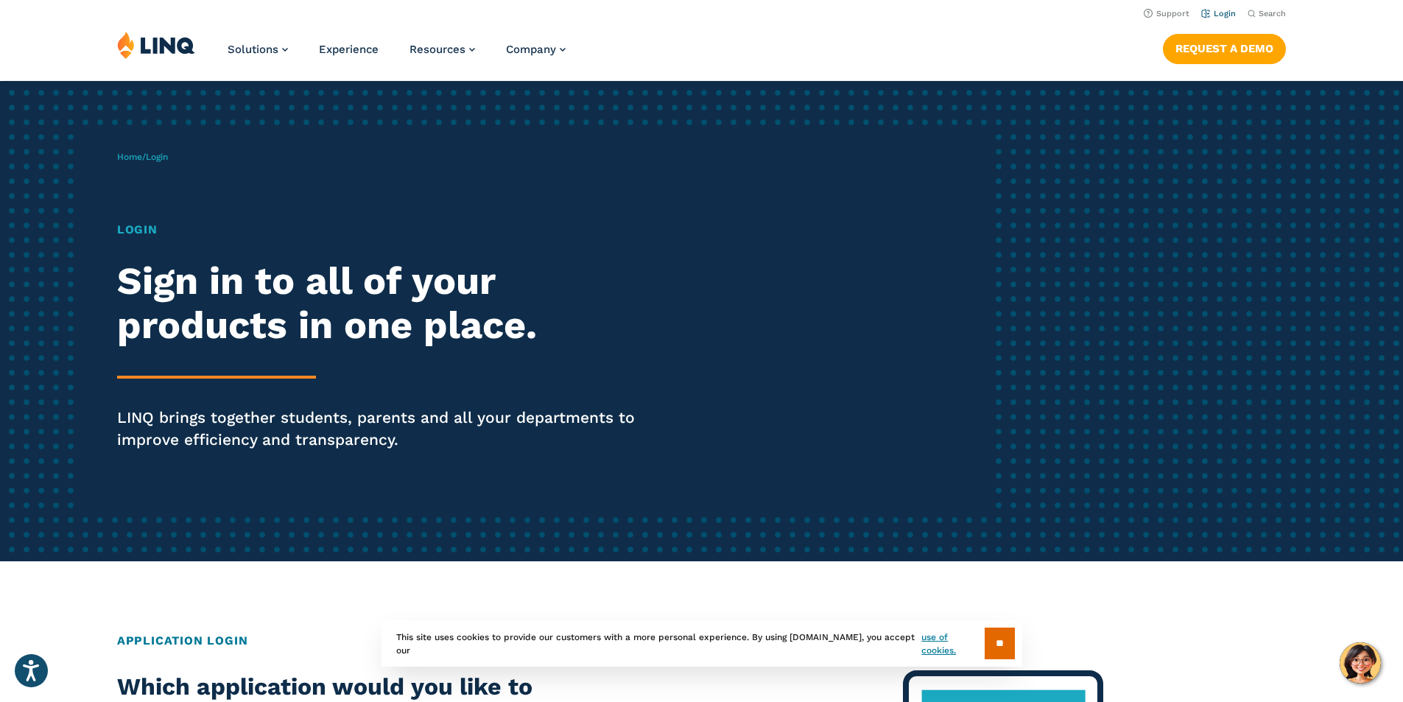 Image resolution: width=1403 pixels, height=702 pixels. I want to click on span: Search, so click(1272, 13).